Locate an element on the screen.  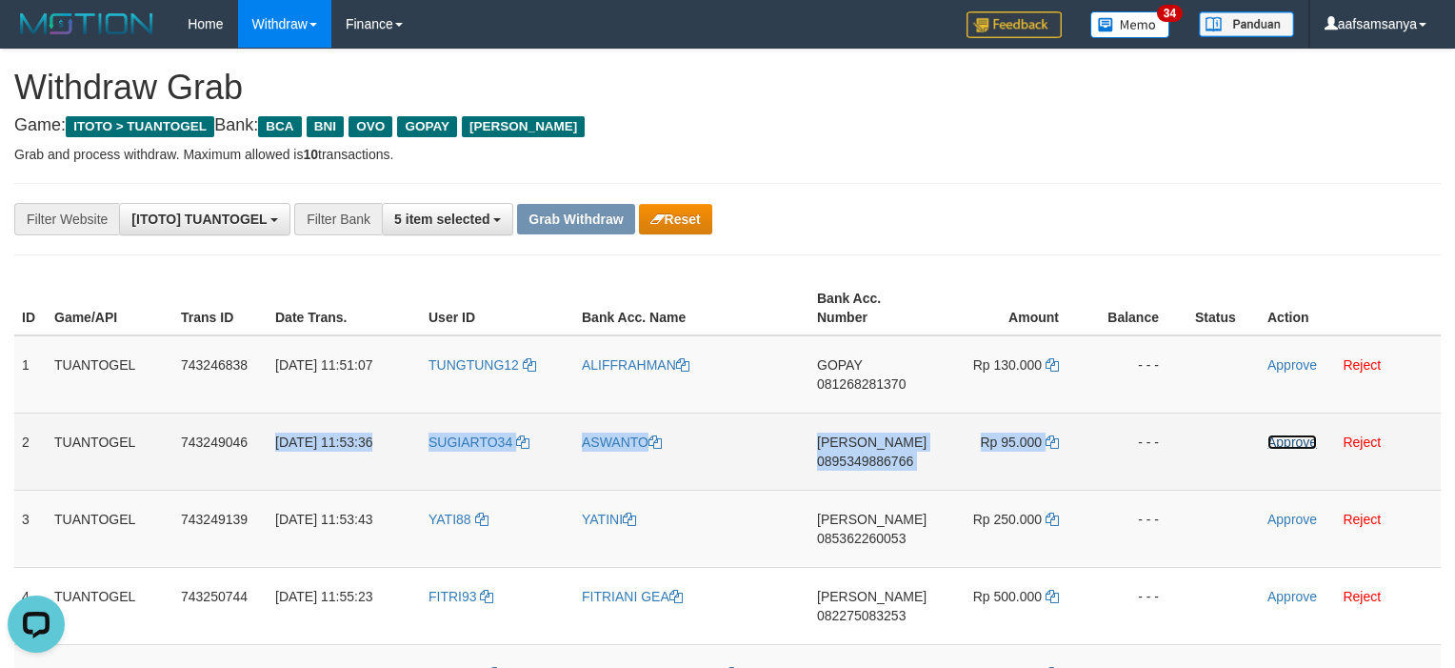
span: 743249139 is located at coordinates (214, 519).